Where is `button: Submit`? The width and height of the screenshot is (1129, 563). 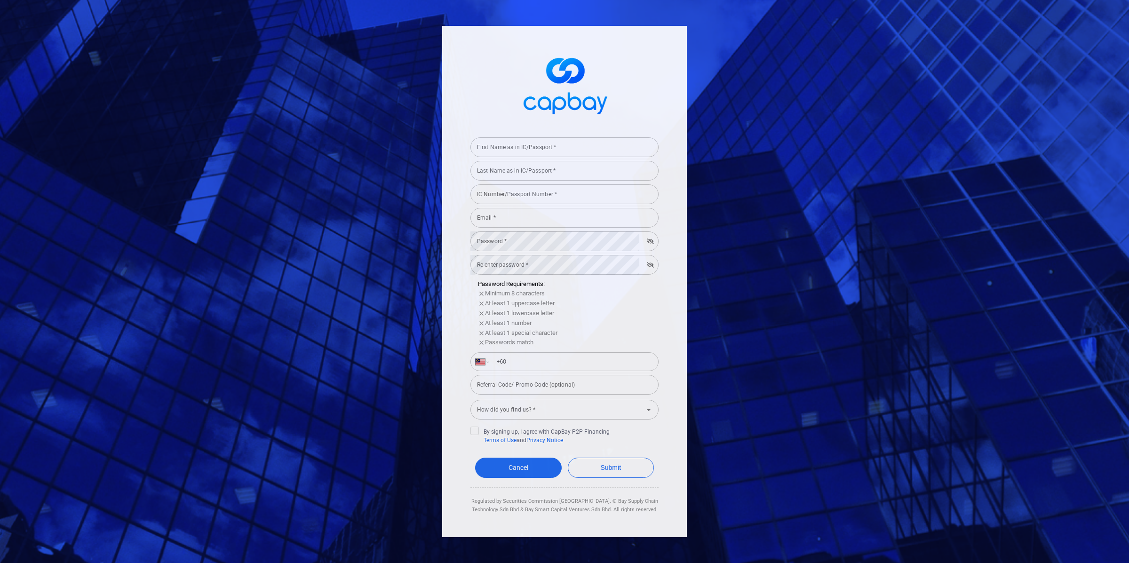 button: Submit is located at coordinates (611, 468).